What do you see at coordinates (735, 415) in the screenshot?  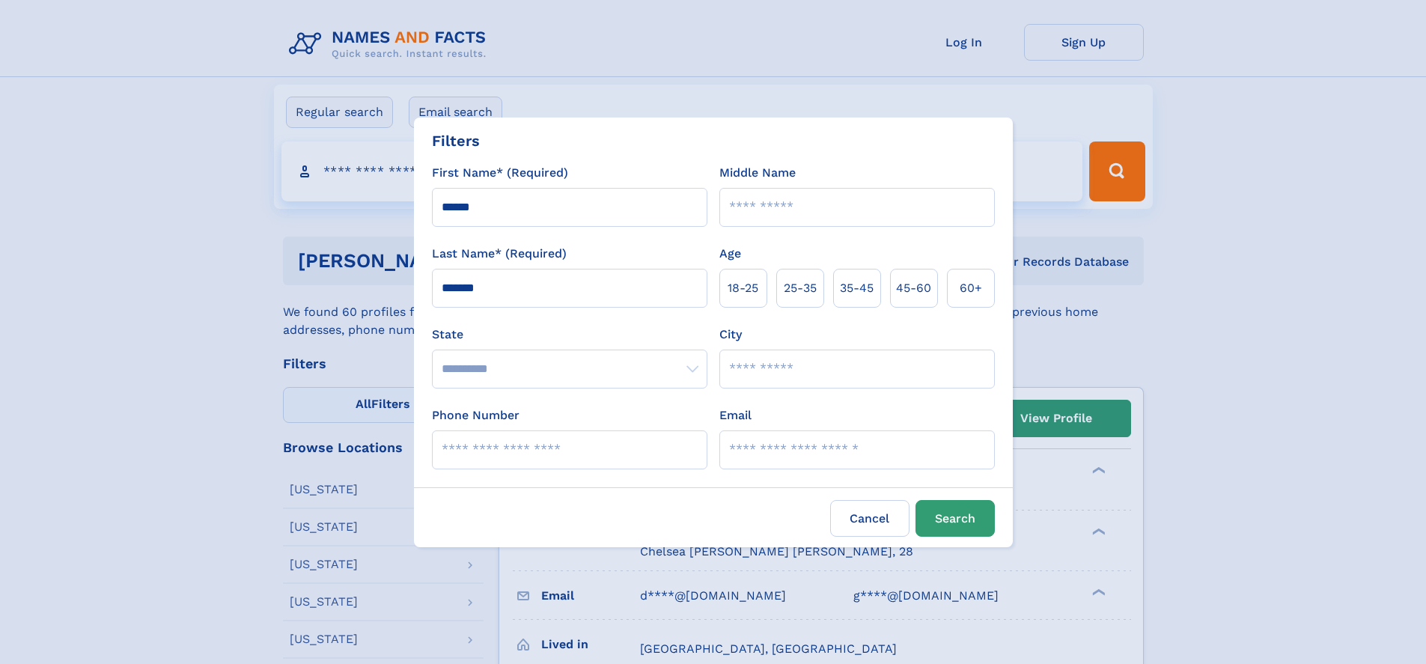 I see `label: Email` at bounding box center [735, 415].